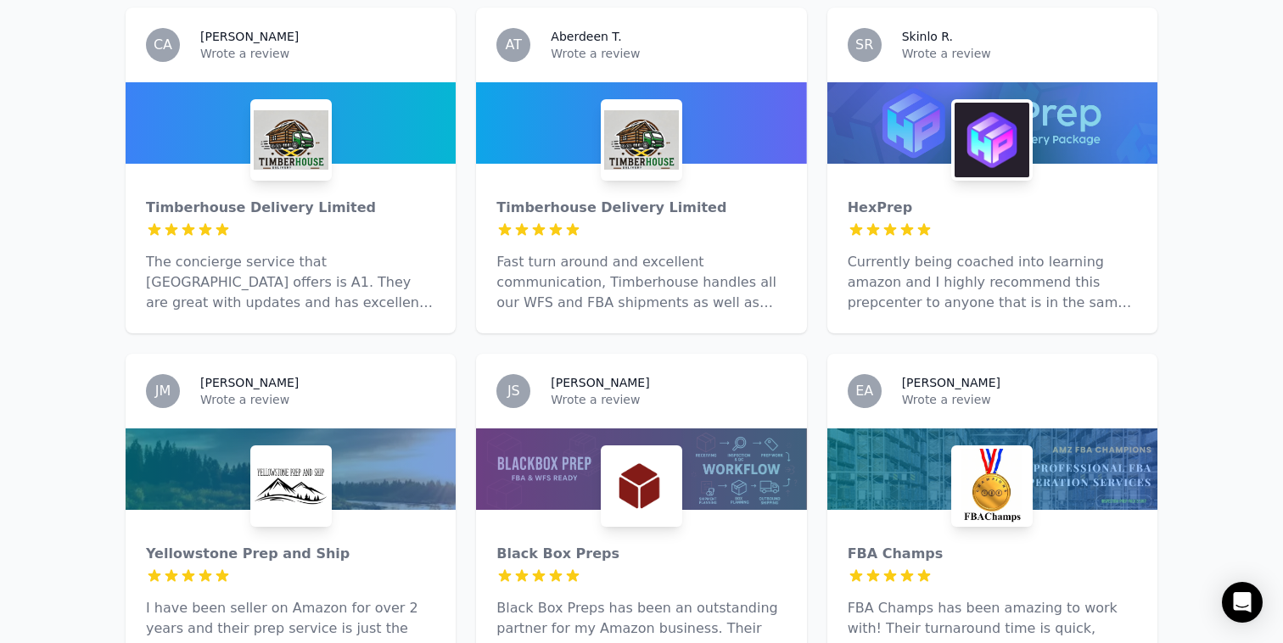 Image resolution: width=1283 pixels, height=643 pixels. I want to click on div: FBA Champs, so click(992, 554).